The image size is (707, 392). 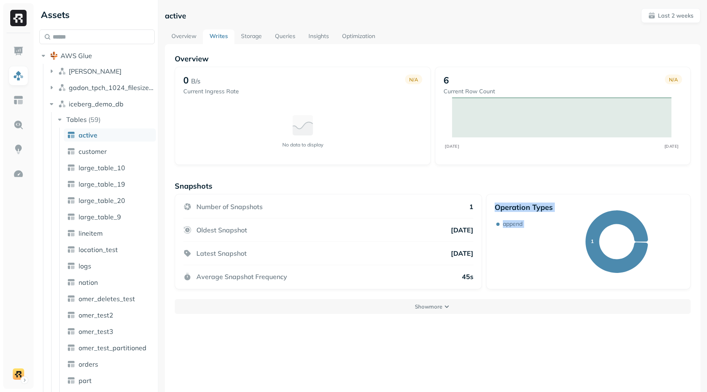 What do you see at coordinates (433, 307) in the screenshot?
I see `button: Showmore` at bounding box center [433, 307].